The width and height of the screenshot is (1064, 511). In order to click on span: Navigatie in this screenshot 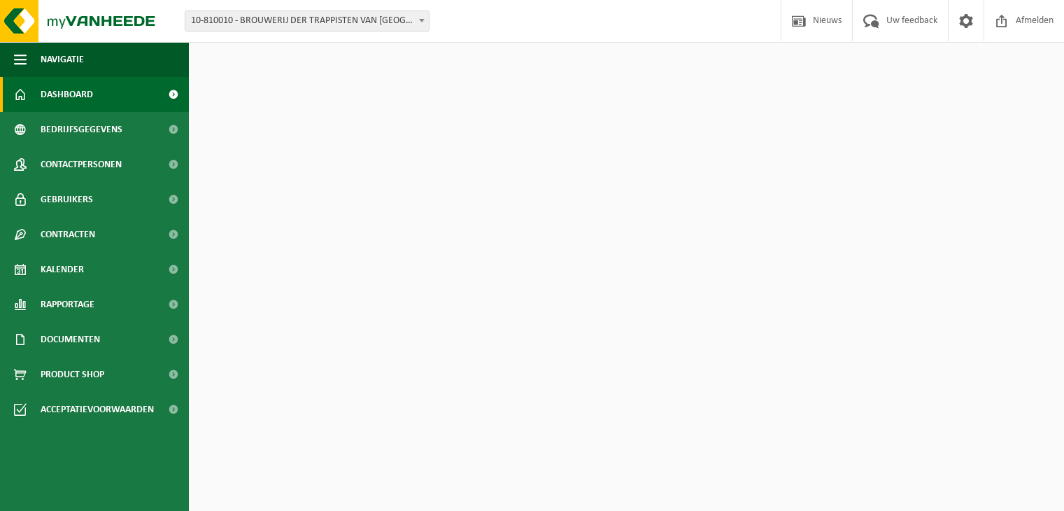, I will do `click(62, 59)`.